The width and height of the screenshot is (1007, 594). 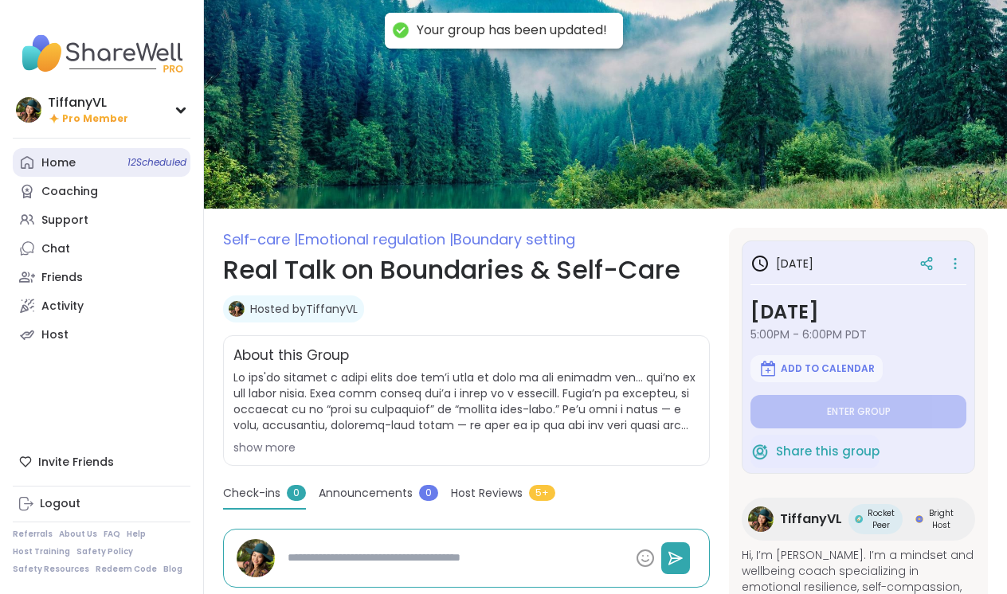 What do you see at coordinates (112, 535) in the screenshot?
I see `a: FAQ` at bounding box center [112, 535].